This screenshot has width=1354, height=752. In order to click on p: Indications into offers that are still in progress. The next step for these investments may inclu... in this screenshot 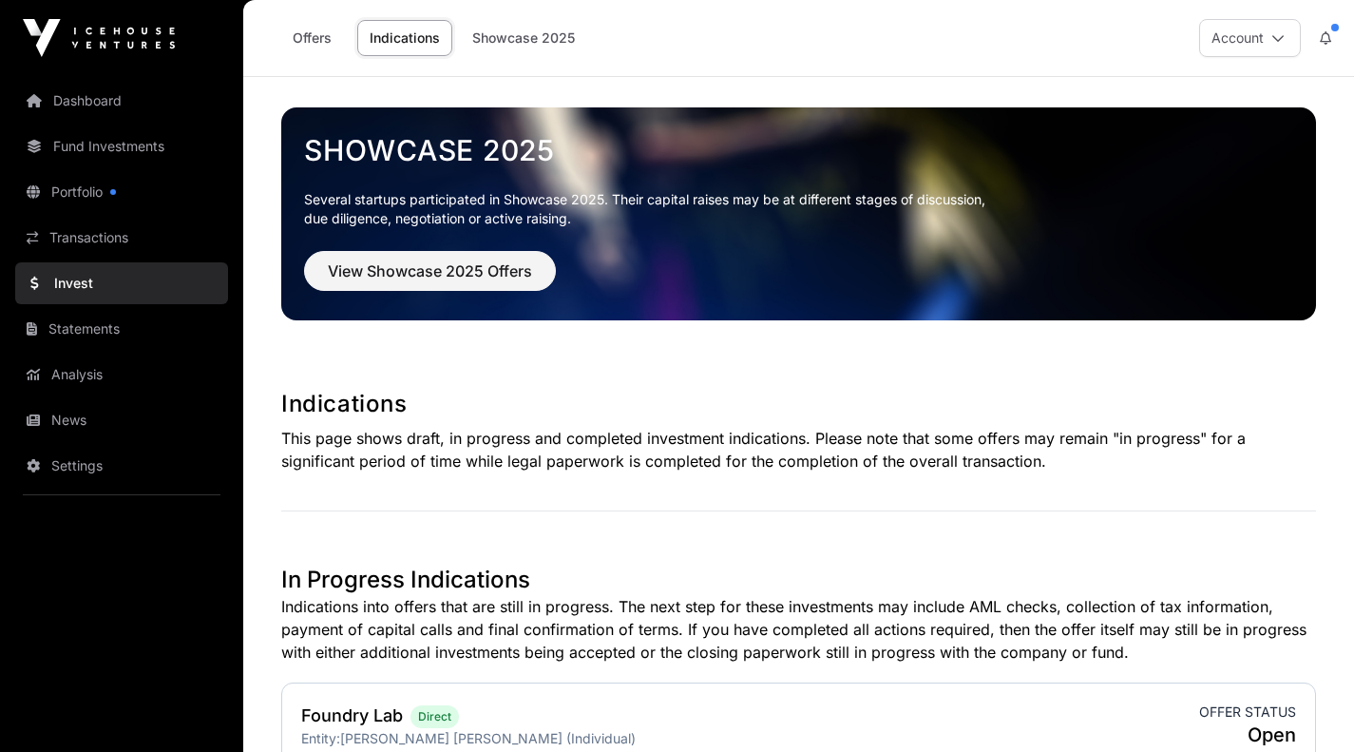, I will do `click(798, 629)`.